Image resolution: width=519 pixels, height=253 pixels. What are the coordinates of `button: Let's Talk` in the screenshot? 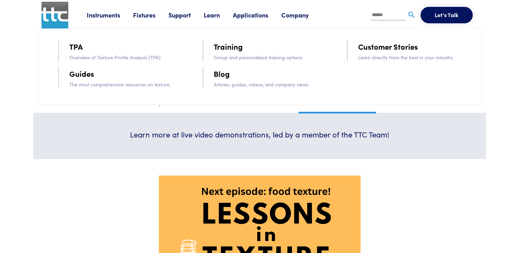 It's located at (447, 15).